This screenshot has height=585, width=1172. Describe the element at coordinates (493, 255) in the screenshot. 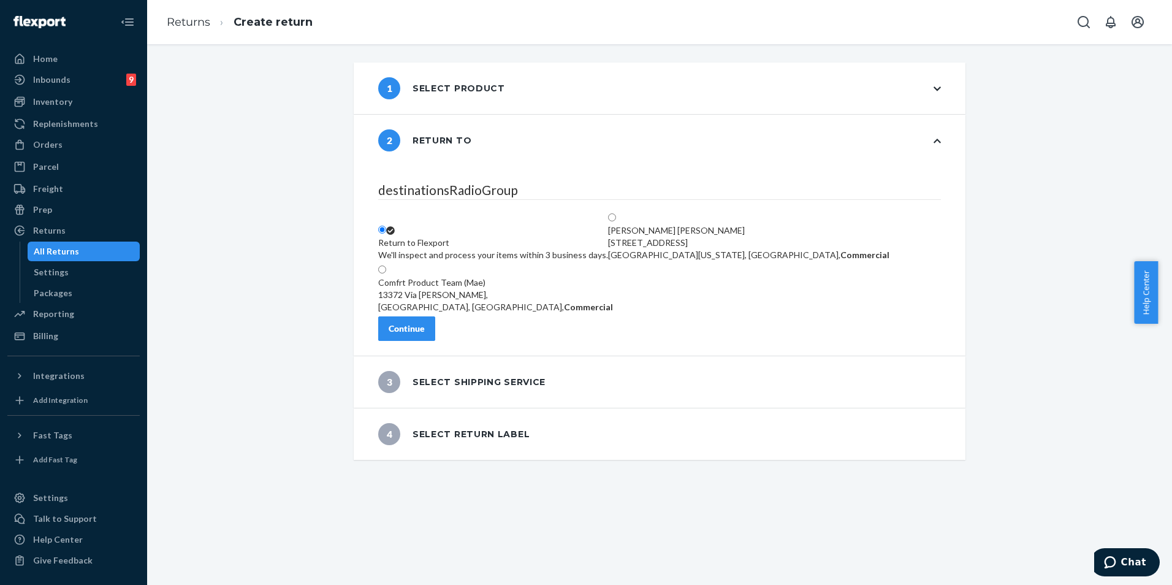

I see `div: We'll inspect and process your items within 3 business days.` at that location.